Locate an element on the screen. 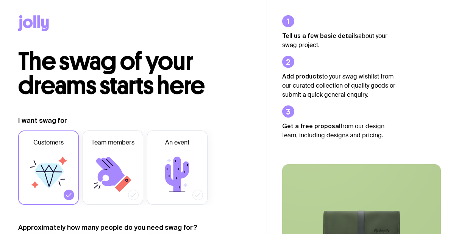 The image size is (456, 234). p: about your swag project. is located at coordinates (339, 40).